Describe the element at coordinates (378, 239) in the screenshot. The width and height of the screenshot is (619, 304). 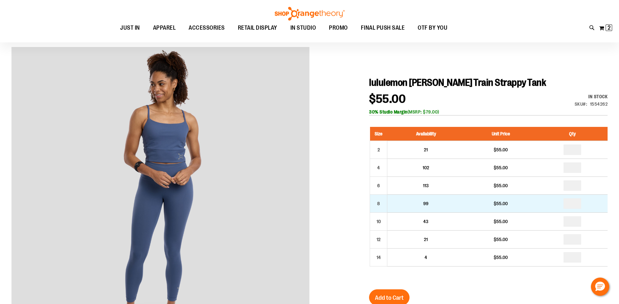
I see `div: 12` at that location.